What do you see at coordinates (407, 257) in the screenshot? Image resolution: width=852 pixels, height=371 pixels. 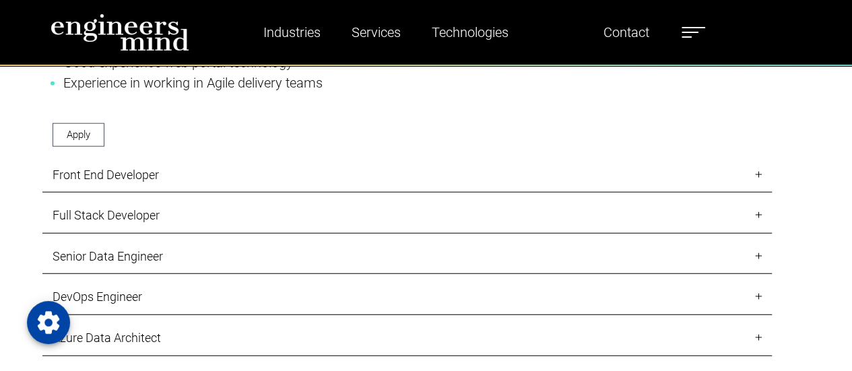 I see `a: Senior Data Engineer` at bounding box center [407, 257].